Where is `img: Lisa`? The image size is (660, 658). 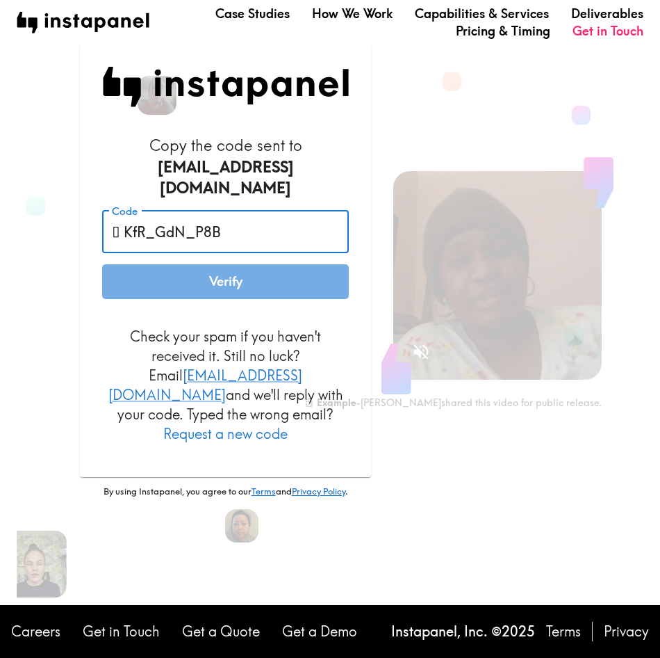 img: Lisa is located at coordinates (242, 526).